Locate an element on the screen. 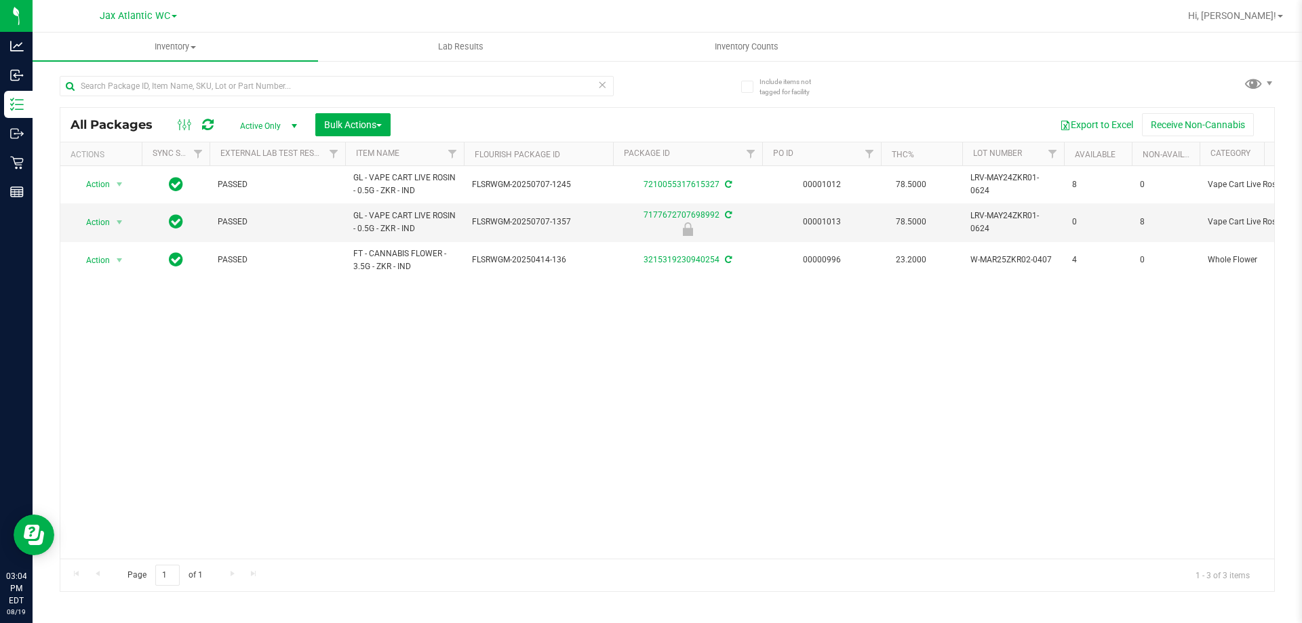  span: 1 - 3 of 3 items is located at coordinates (1223, 575).